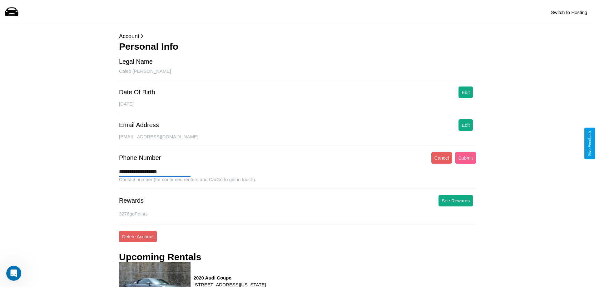 The height and width of the screenshot is (287, 595). Describe the element at coordinates (140, 158) in the screenshot. I see `div: Phone Number` at that location.